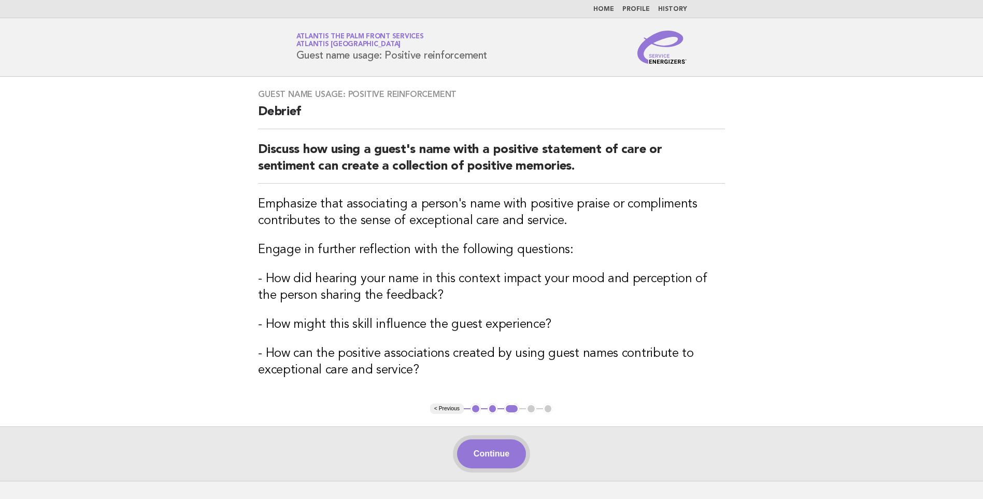 The height and width of the screenshot is (499, 983). Describe the element at coordinates (636, 9) in the screenshot. I see `a: Profile` at that location.